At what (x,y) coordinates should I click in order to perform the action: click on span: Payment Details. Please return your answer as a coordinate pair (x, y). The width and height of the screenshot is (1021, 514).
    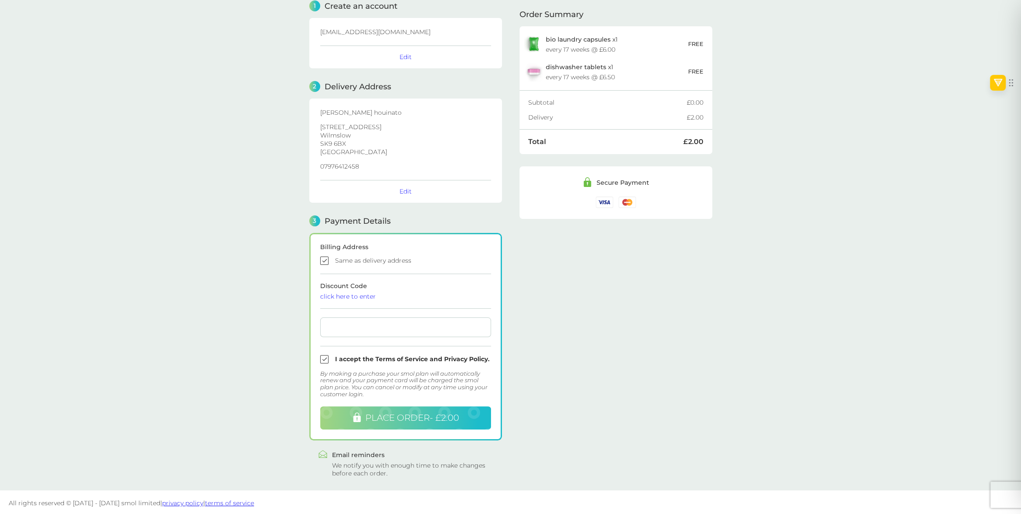
    Looking at the image, I should click on (357, 221).